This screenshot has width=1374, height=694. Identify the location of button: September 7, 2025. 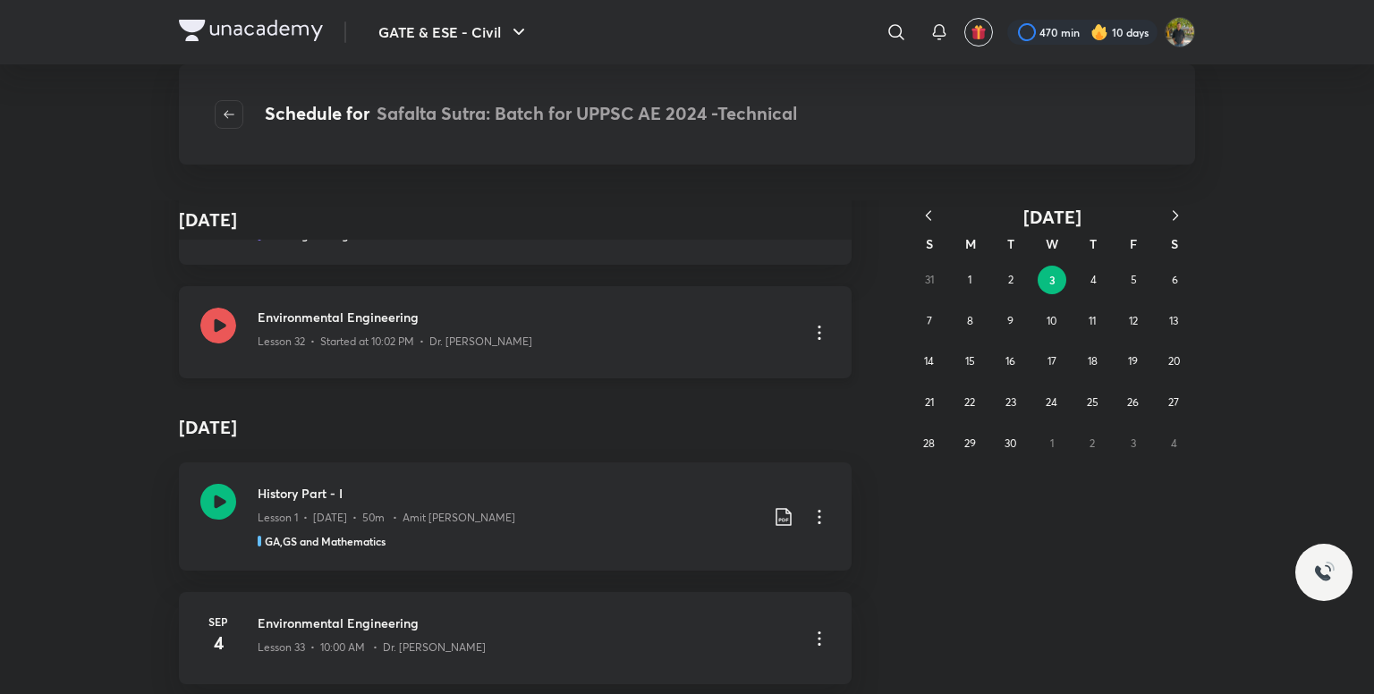
(929, 321).